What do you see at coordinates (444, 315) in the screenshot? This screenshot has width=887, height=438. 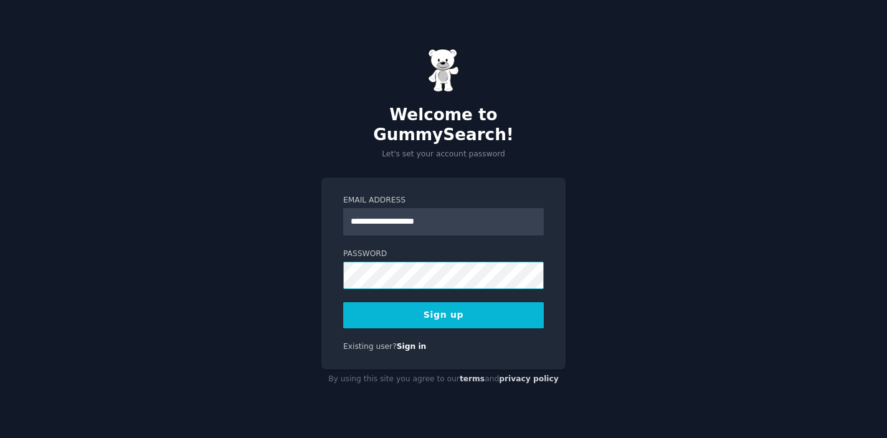 I see `button: Sign up` at bounding box center [444, 315].